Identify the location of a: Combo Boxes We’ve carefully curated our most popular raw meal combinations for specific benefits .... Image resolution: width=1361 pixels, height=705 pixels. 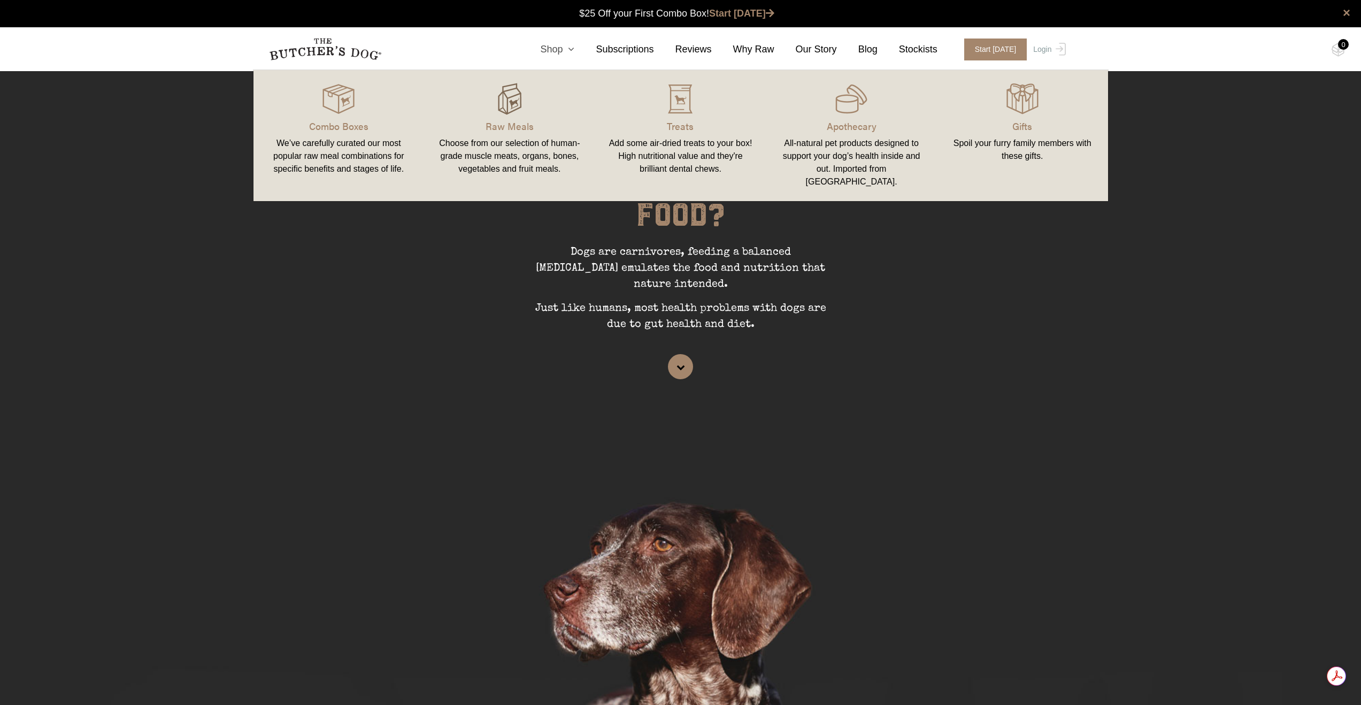
(339, 135).